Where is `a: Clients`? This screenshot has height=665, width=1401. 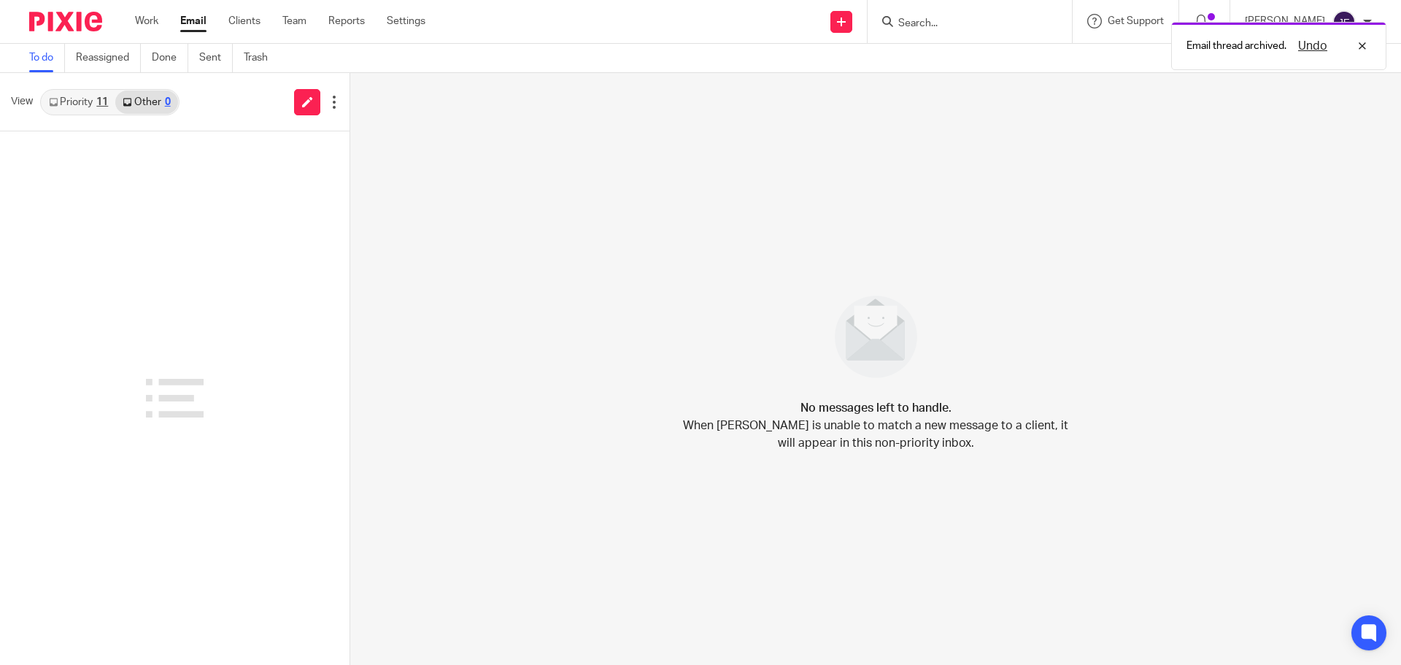
a: Clients is located at coordinates (244, 21).